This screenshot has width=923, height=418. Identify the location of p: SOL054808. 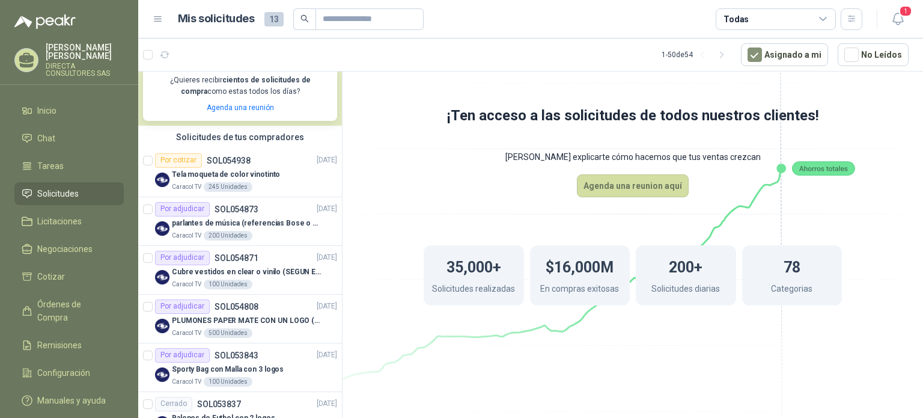
(236, 307).